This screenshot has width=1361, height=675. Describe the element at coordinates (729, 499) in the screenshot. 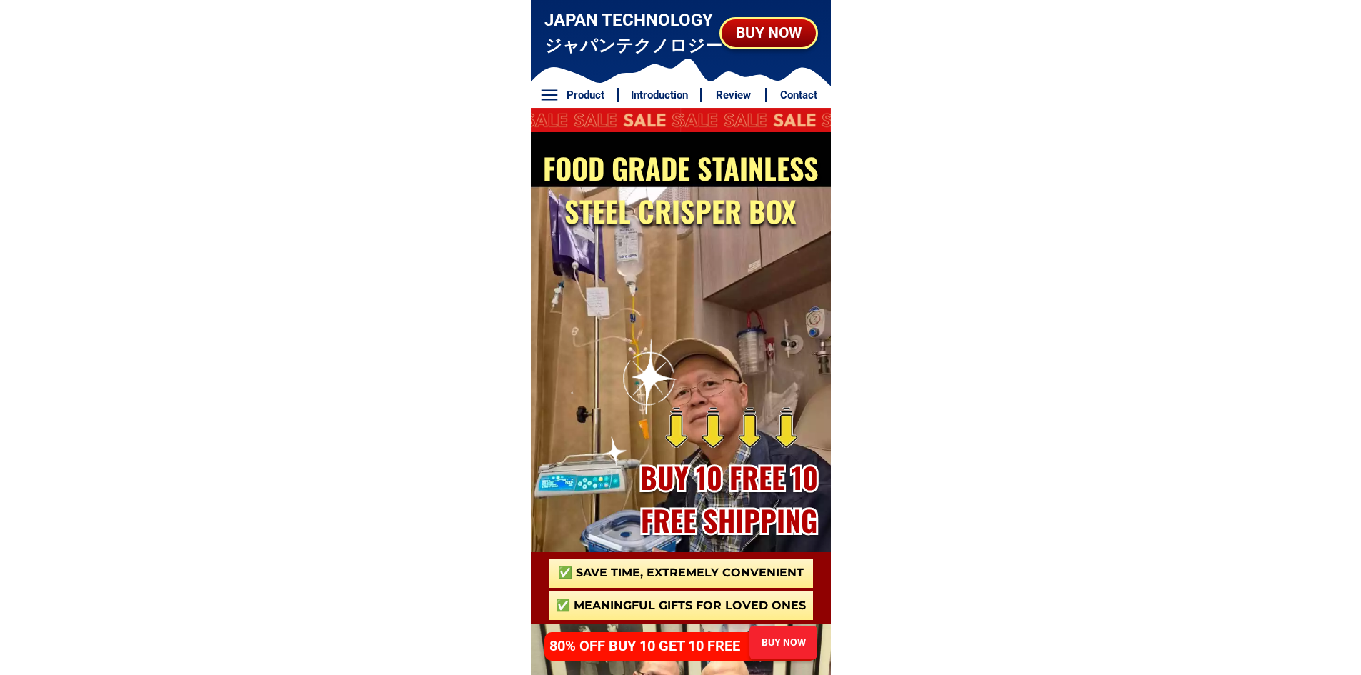

I see `h2: BUY 10 FREE 10 FREE SHIPPING` at that location.